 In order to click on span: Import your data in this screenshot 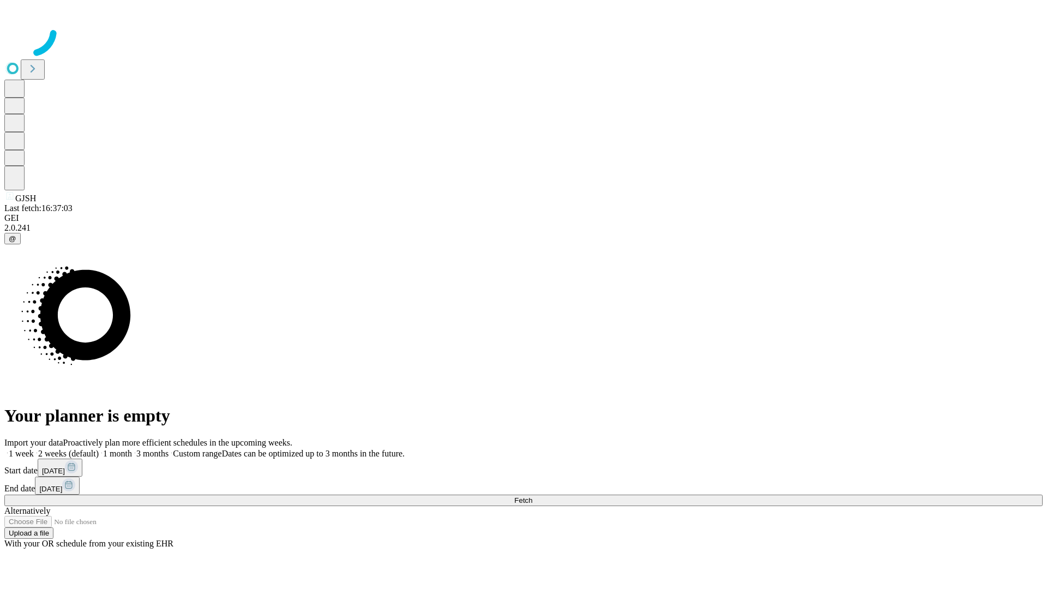, I will do `click(34, 442)`.